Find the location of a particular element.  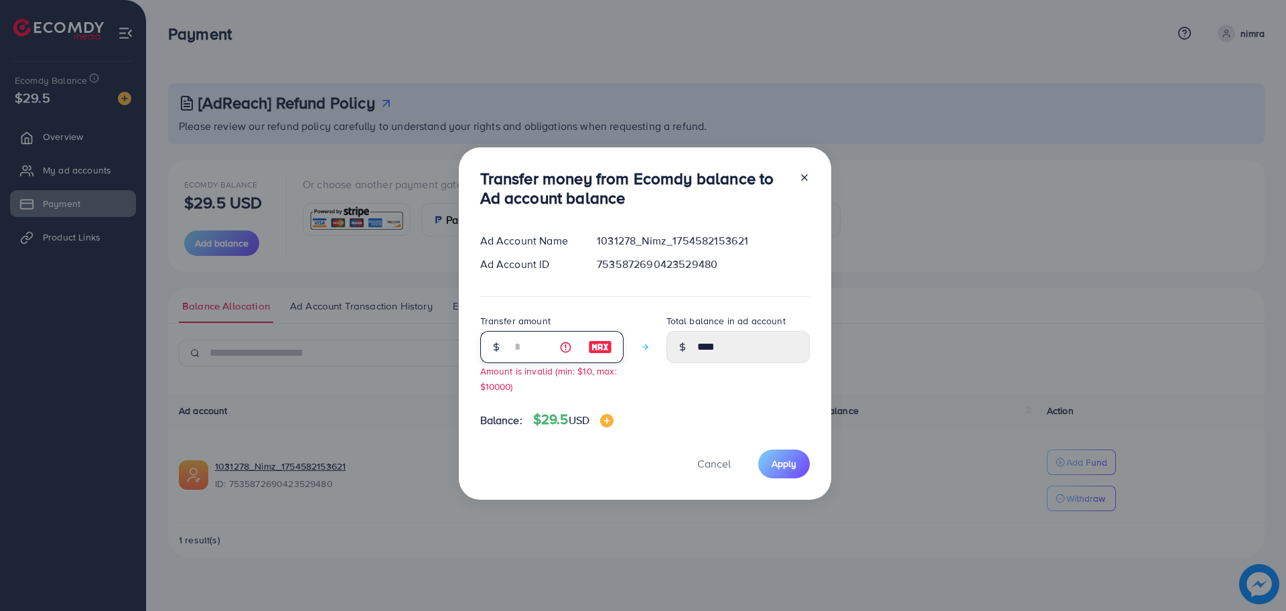

label: Transfer amount is located at coordinates (515, 321).